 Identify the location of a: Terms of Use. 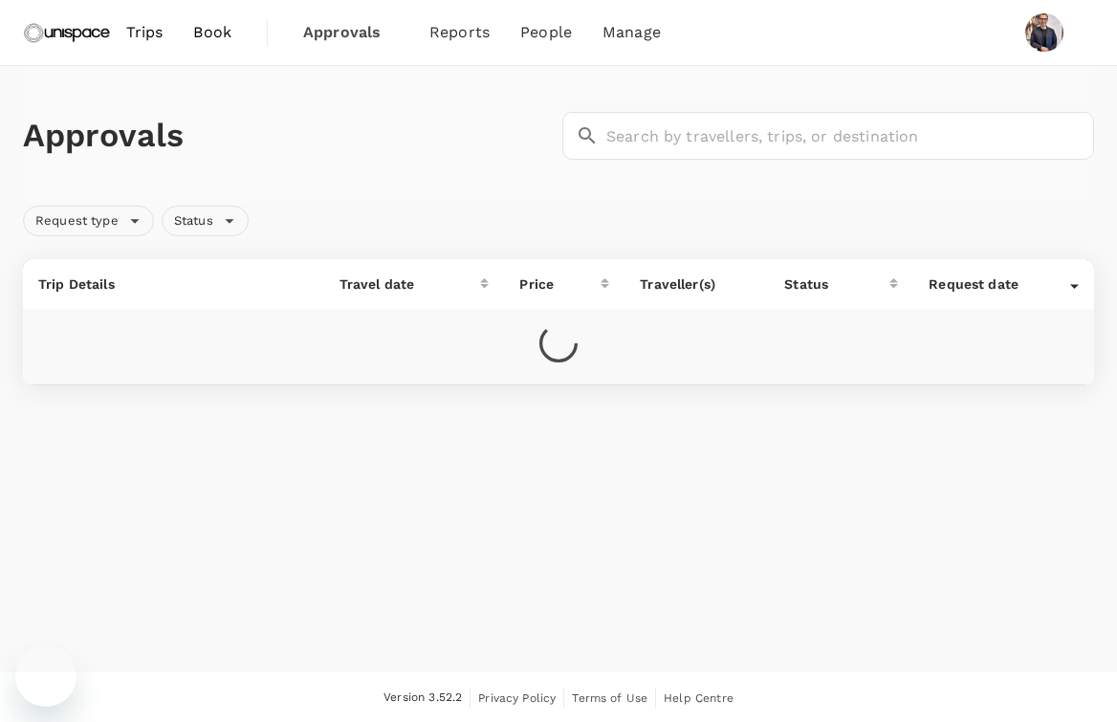
(609, 698).